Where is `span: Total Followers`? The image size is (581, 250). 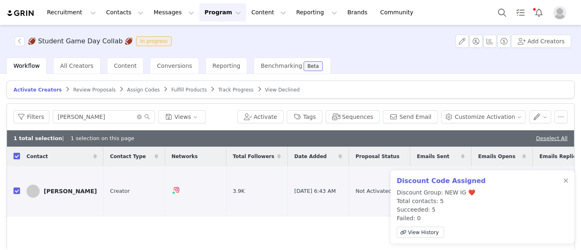
span: Total Followers is located at coordinates (254, 156).